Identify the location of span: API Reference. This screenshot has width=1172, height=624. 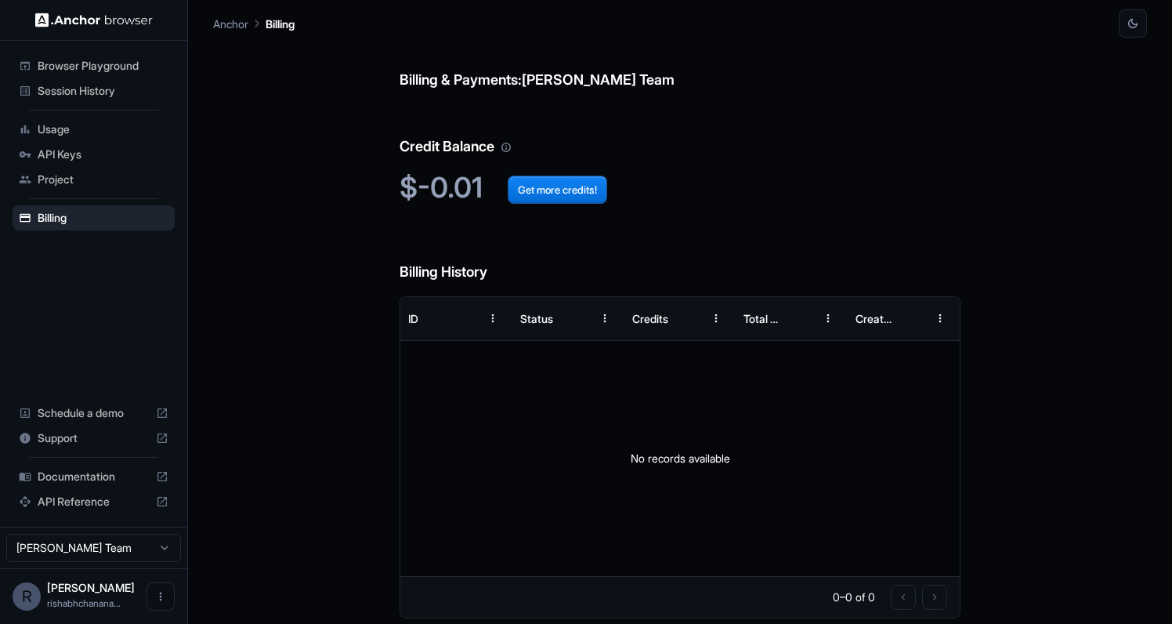
(93, 501).